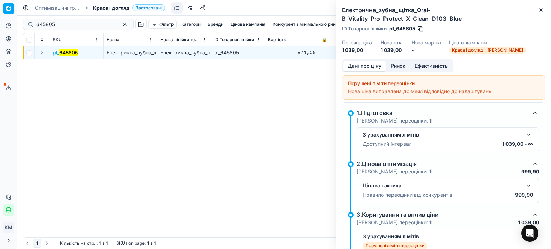  I want to click on span: SKU, so click(57, 40).